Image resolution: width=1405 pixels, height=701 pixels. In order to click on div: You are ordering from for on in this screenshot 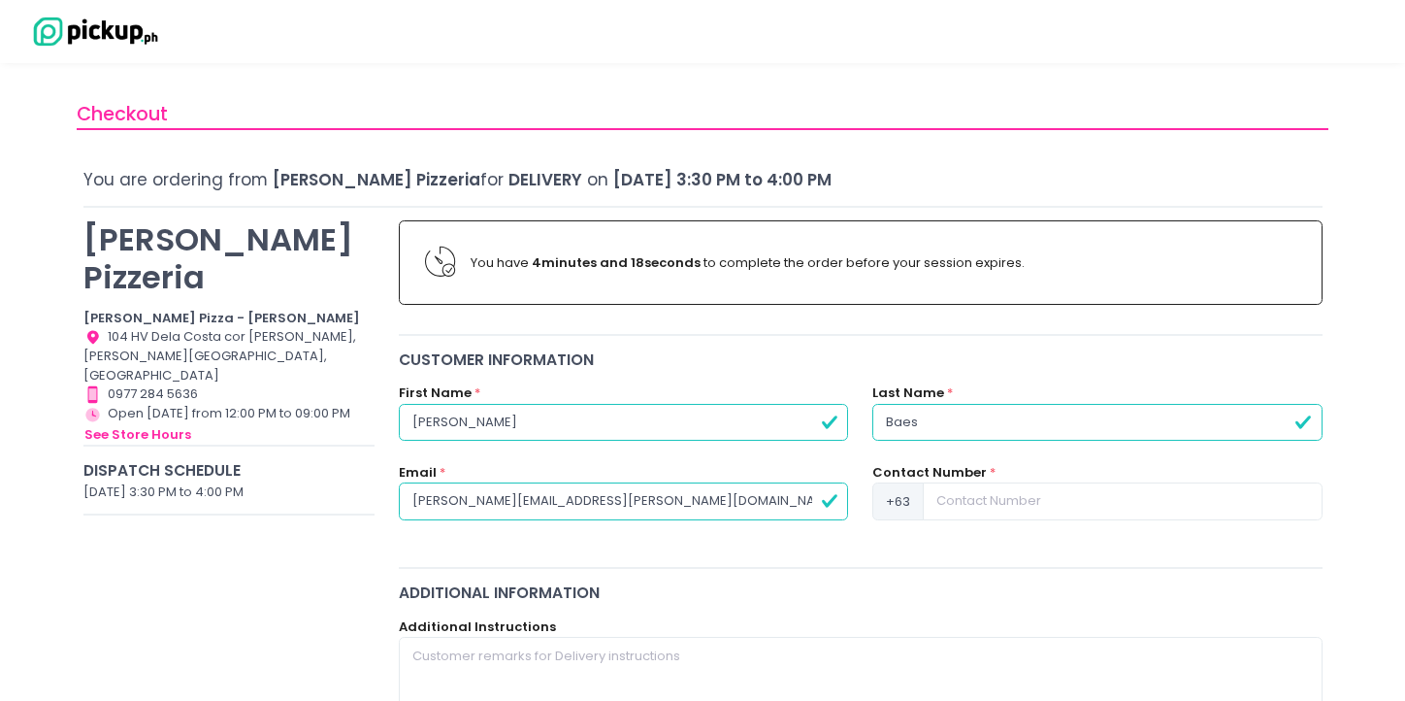, I will do `click(702, 180)`.